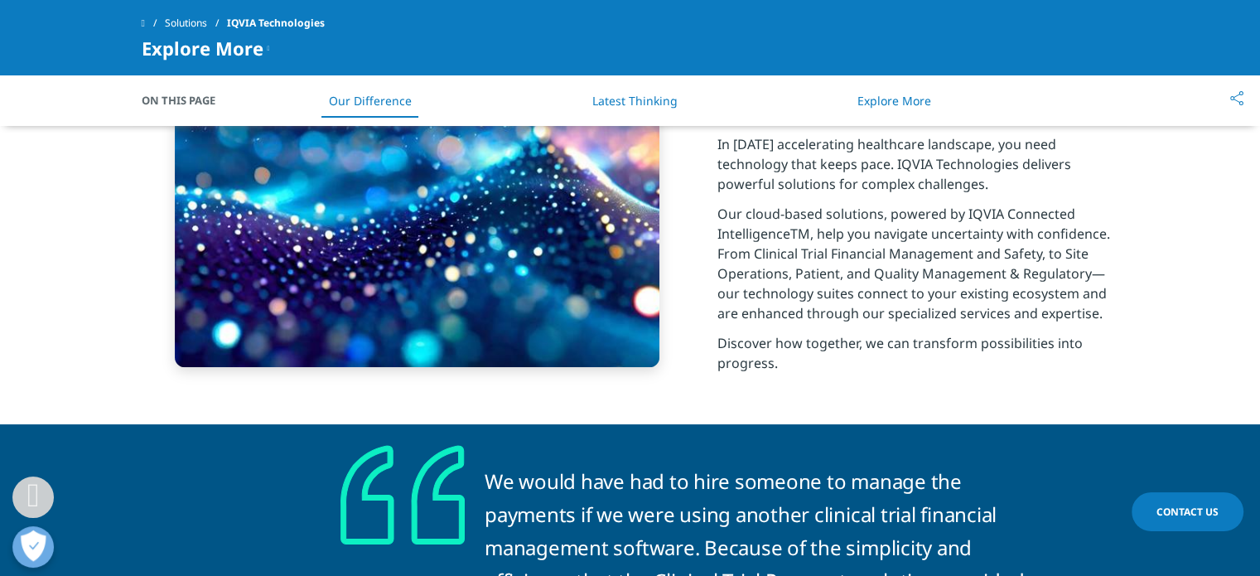  What do you see at coordinates (1187, 511) in the screenshot?
I see `a: Contact Us` at bounding box center [1187, 511].